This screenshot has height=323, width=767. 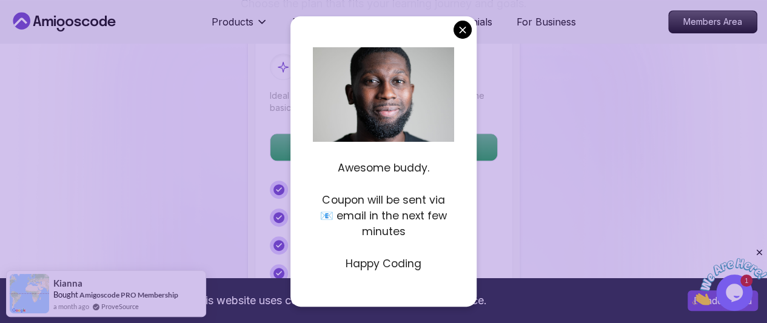 What do you see at coordinates (396, 22) in the screenshot?
I see `a: Pricing` at bounding box center [396, 22].